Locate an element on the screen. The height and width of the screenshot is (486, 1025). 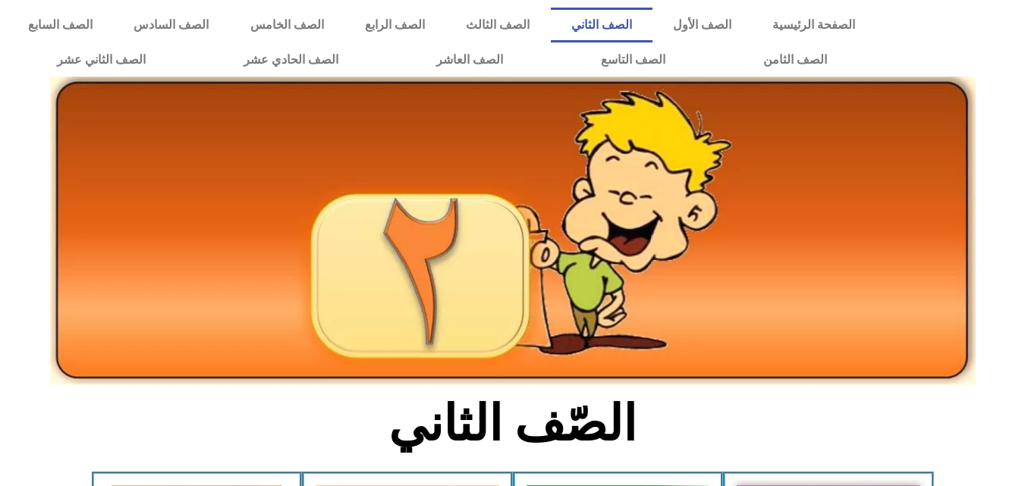
a: الصفحة الرئيسية is located at coordinates (813, 25).